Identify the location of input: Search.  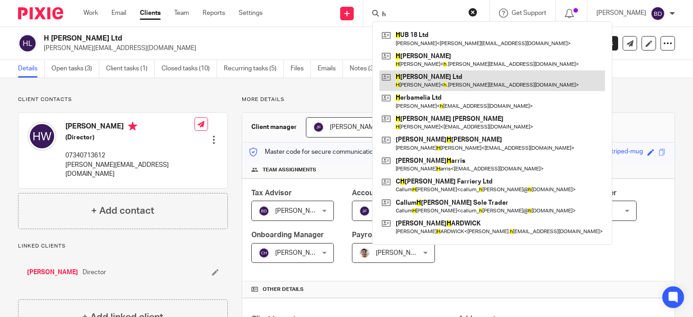
(422, 15).